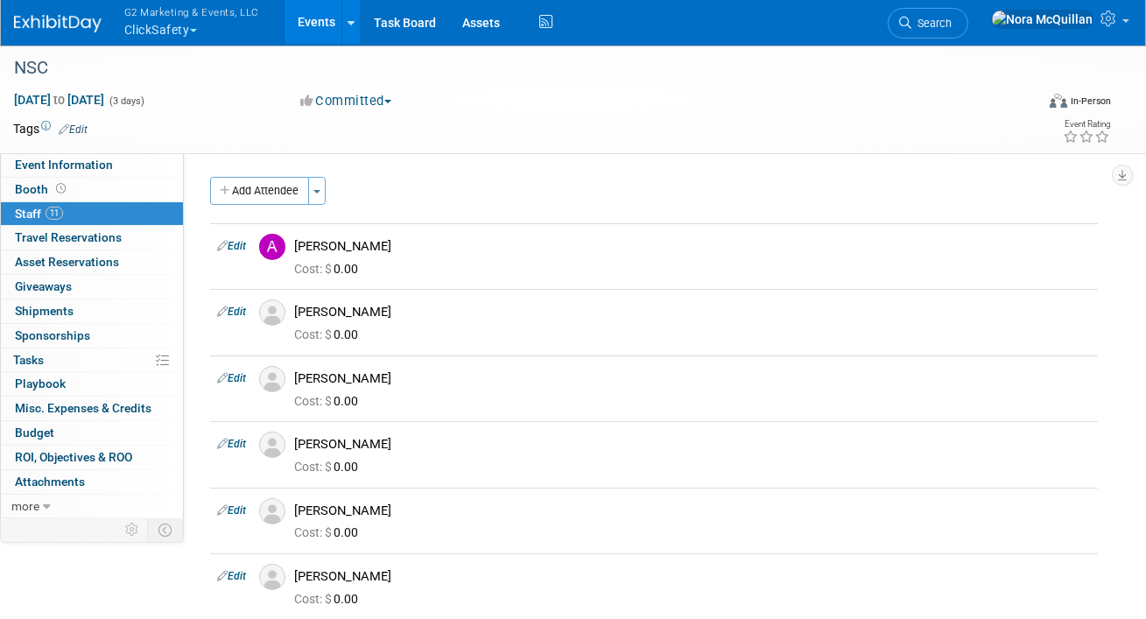 Image resolution: width=1146 pixels, height=619 pixels. I want to click on span: Shipments, so click(44, 311).